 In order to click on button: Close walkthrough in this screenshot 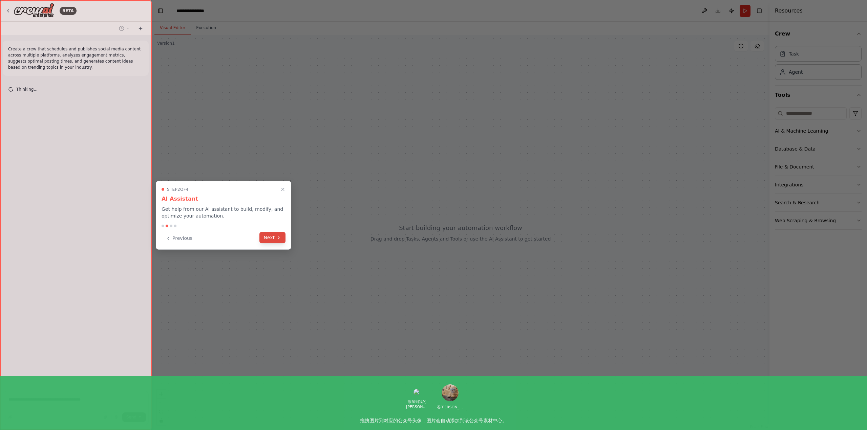, I will do `click(283, 190)`.